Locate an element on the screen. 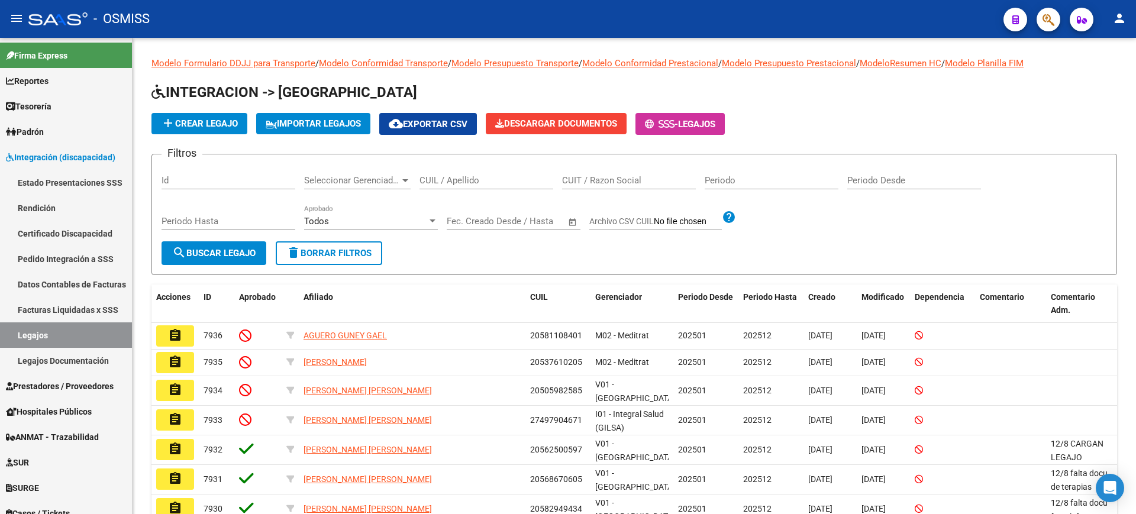 This screenshot has width=1136, height=514. span: SURGE is located at coordinates (22, 488).